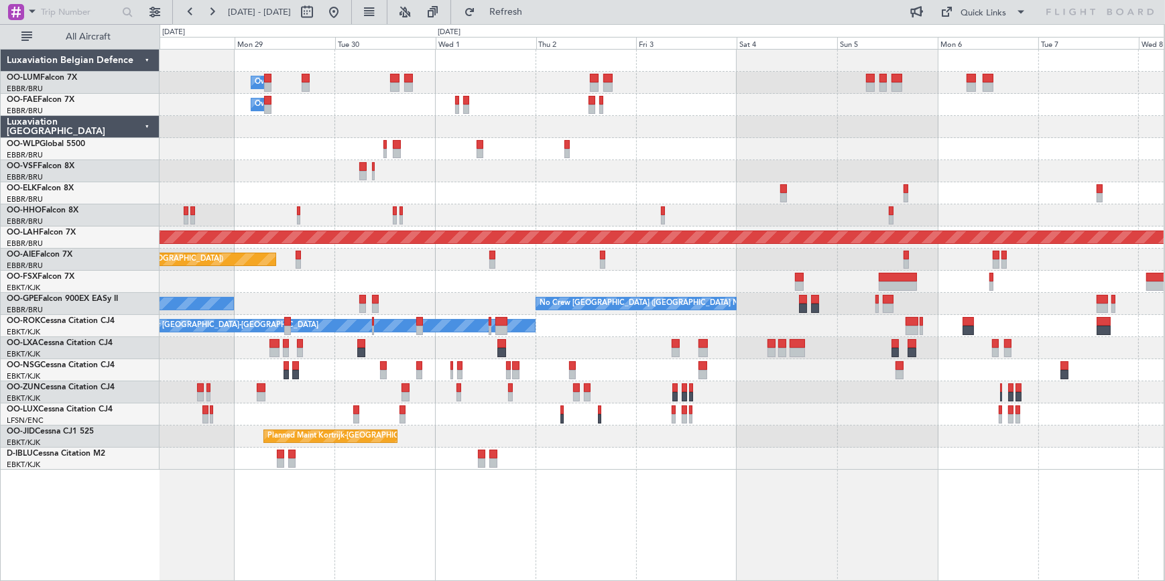 This screenshot has width=1165, height=581. Describe the element at coordinates (56, 454) in the screenshot. I see `a: D-IBLUCessna Citation M2` at that location.